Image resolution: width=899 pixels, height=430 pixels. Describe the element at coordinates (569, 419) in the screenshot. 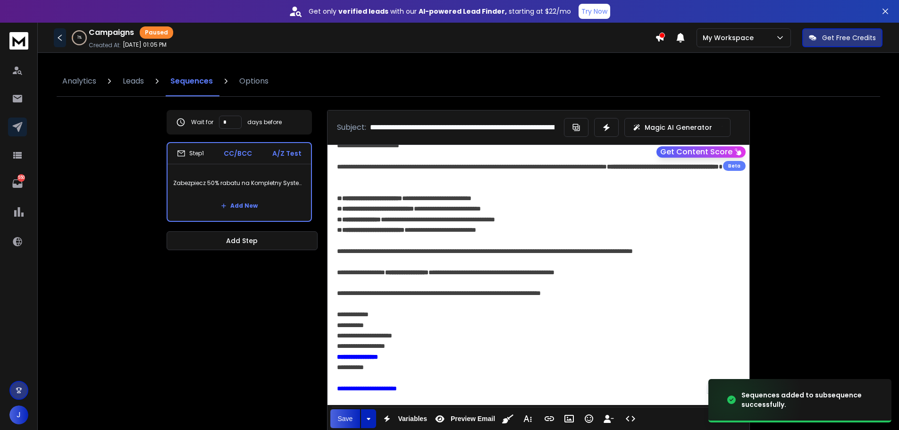

I see `button: Insert Image (Ctrl+P)` at that location.